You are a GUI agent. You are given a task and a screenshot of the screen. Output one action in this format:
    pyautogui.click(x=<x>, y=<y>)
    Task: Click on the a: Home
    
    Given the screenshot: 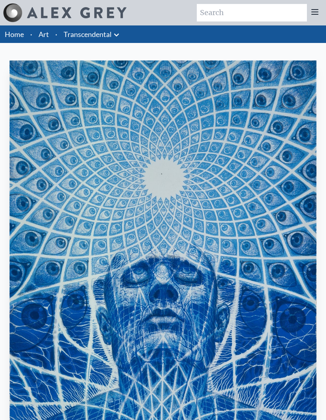 What is the action you would take?
    pyautogui.click(x=14, y=34)
    